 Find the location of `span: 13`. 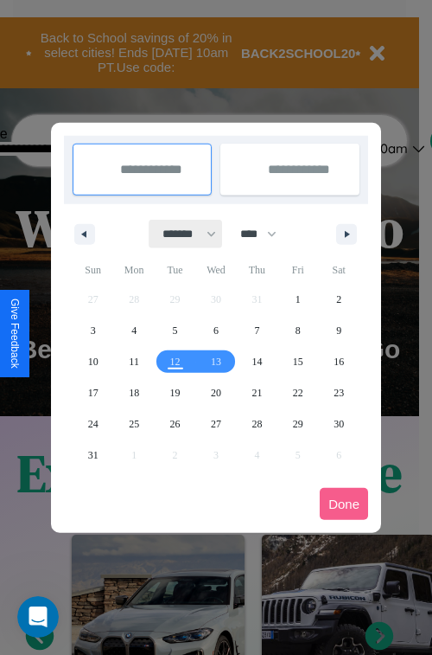

span: 13 is located at coordinates (216, 361).